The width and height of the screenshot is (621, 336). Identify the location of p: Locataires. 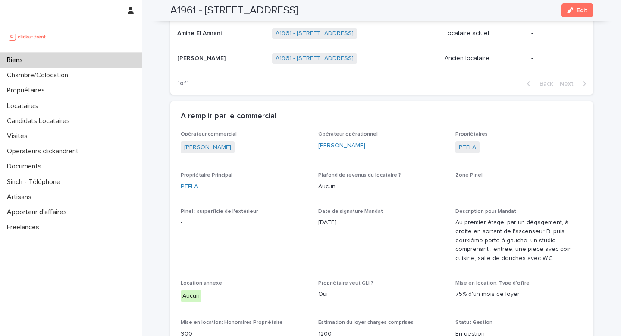
(24, 106).